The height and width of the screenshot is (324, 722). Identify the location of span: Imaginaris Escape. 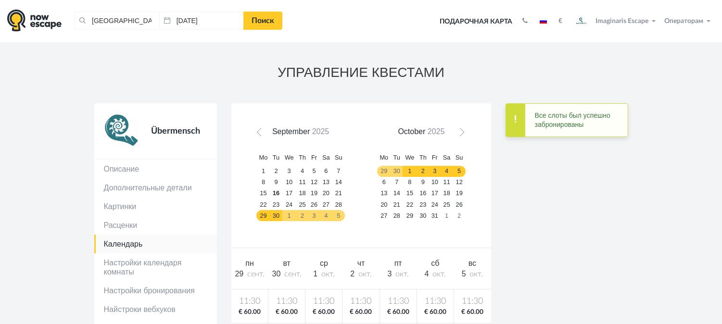
(622, 20).